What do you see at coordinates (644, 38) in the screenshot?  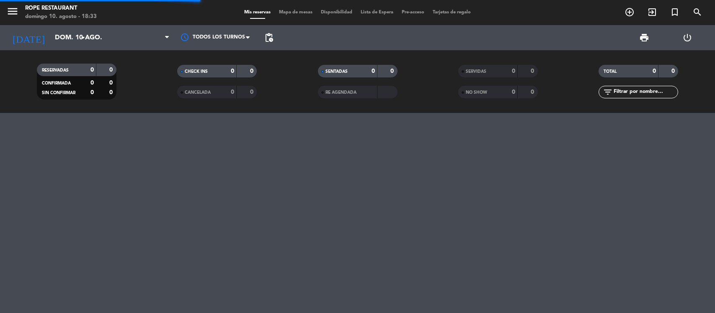 I see `span: print` at bounding box center [644, 38].